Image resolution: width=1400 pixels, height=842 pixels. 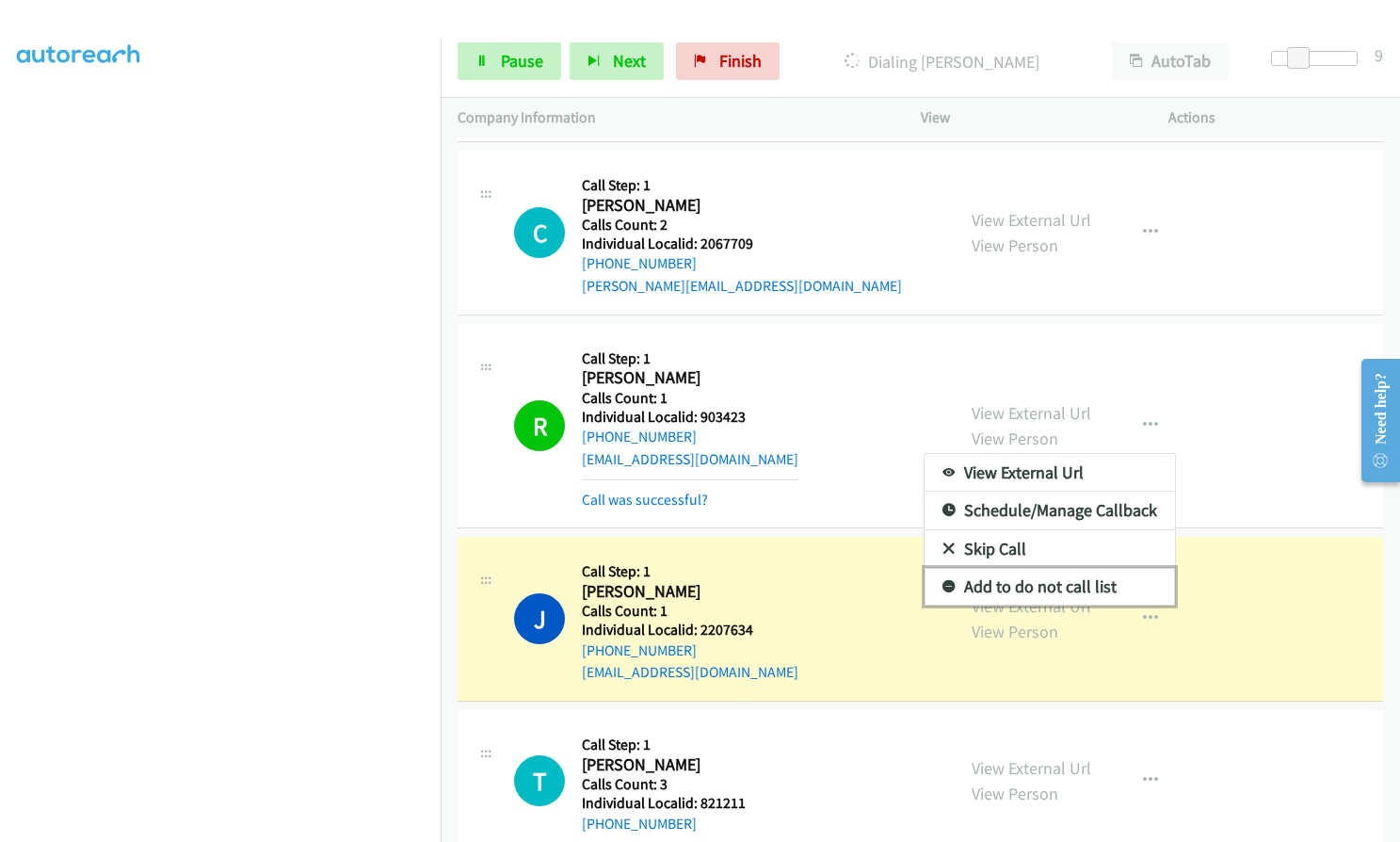 I want to click on h1: J, so click(x=539, y=618).